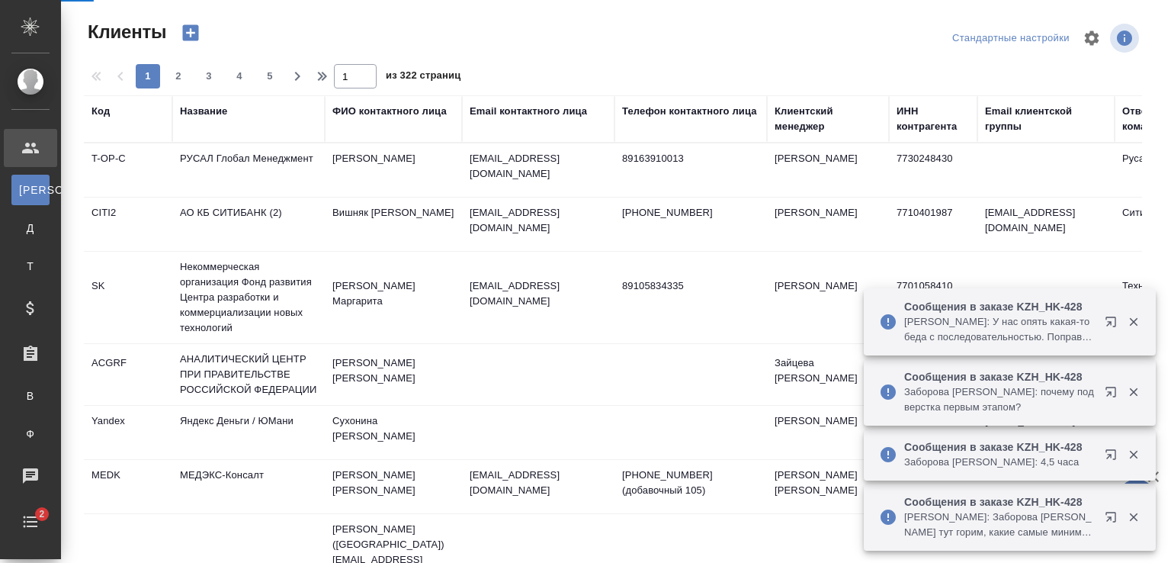  I want to click on span: Клиенты, so click(125, 32).